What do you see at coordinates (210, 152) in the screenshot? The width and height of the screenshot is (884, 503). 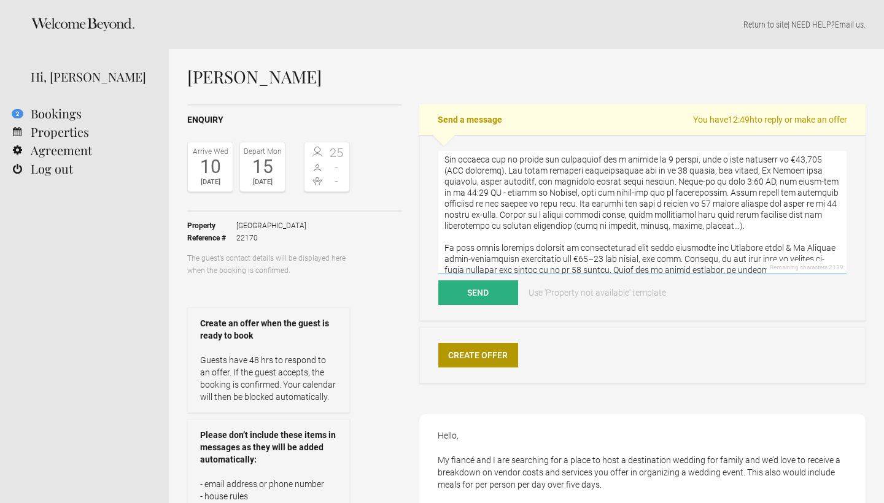 I see `div: Arrive Wed` at bounding box center [210, 152].